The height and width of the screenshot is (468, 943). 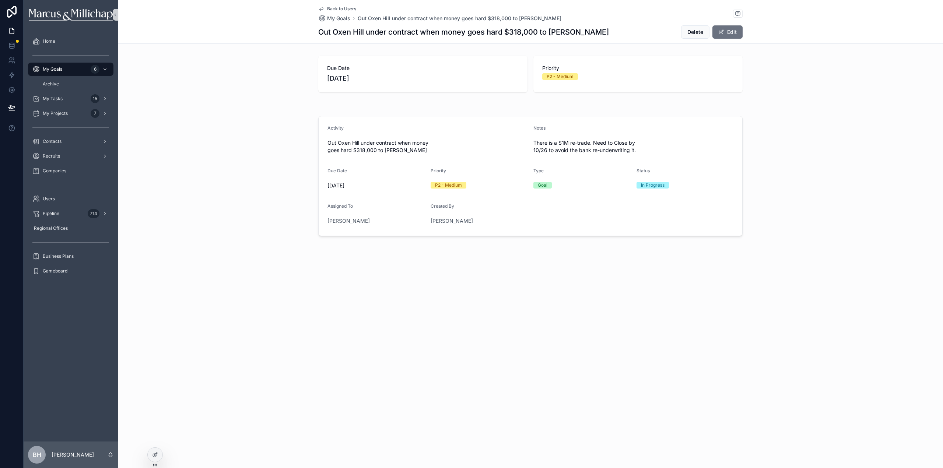 What do you see at coordinates (55, 114) in the screenshot?
I see `span: My Projects` at bounding box center [55, 114].